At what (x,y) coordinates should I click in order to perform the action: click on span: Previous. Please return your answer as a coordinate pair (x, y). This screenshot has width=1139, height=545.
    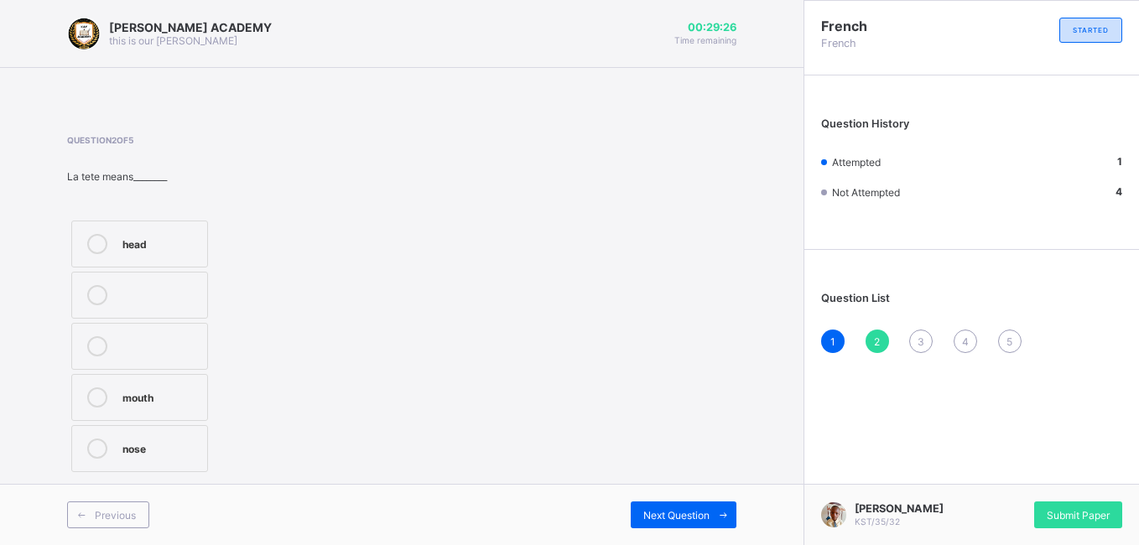
    Looking at the image, I should click on (115, 515).